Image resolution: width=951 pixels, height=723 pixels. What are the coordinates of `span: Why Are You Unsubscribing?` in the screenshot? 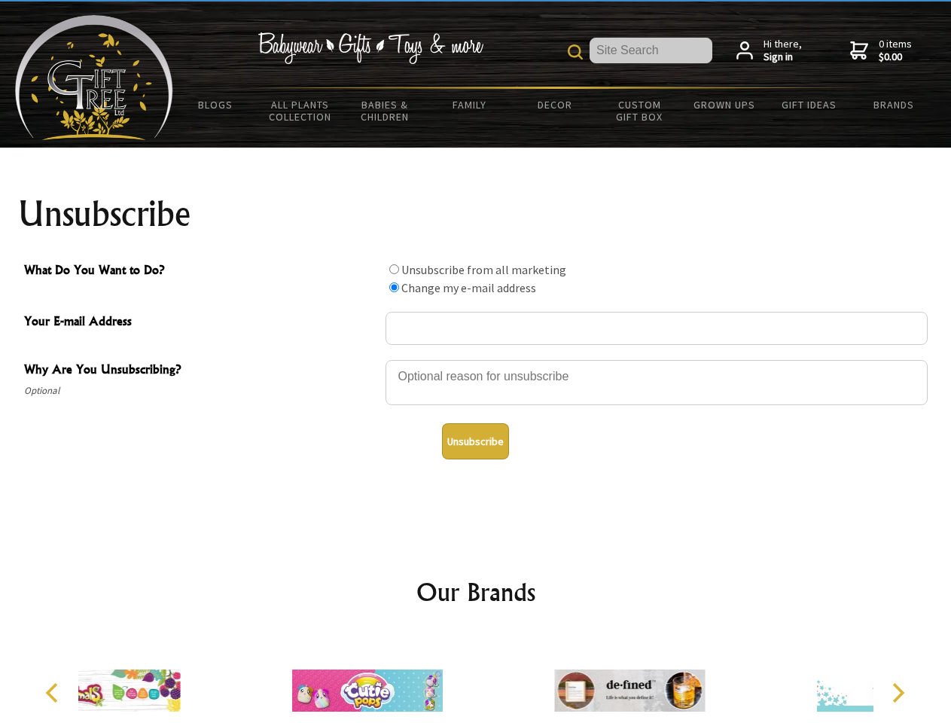 It's located at (201, 370).